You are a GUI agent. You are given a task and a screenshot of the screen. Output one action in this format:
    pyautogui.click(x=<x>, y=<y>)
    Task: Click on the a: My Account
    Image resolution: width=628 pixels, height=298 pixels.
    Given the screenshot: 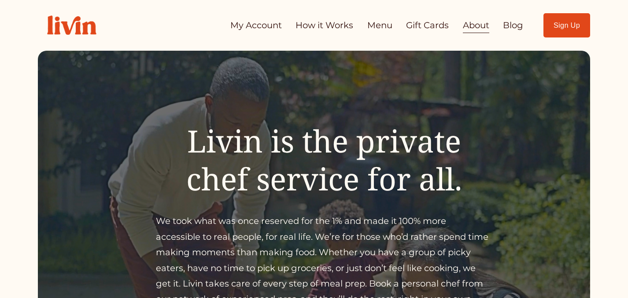 What is the action you would take?
    pyautogui.click(x=256, y=25)
    